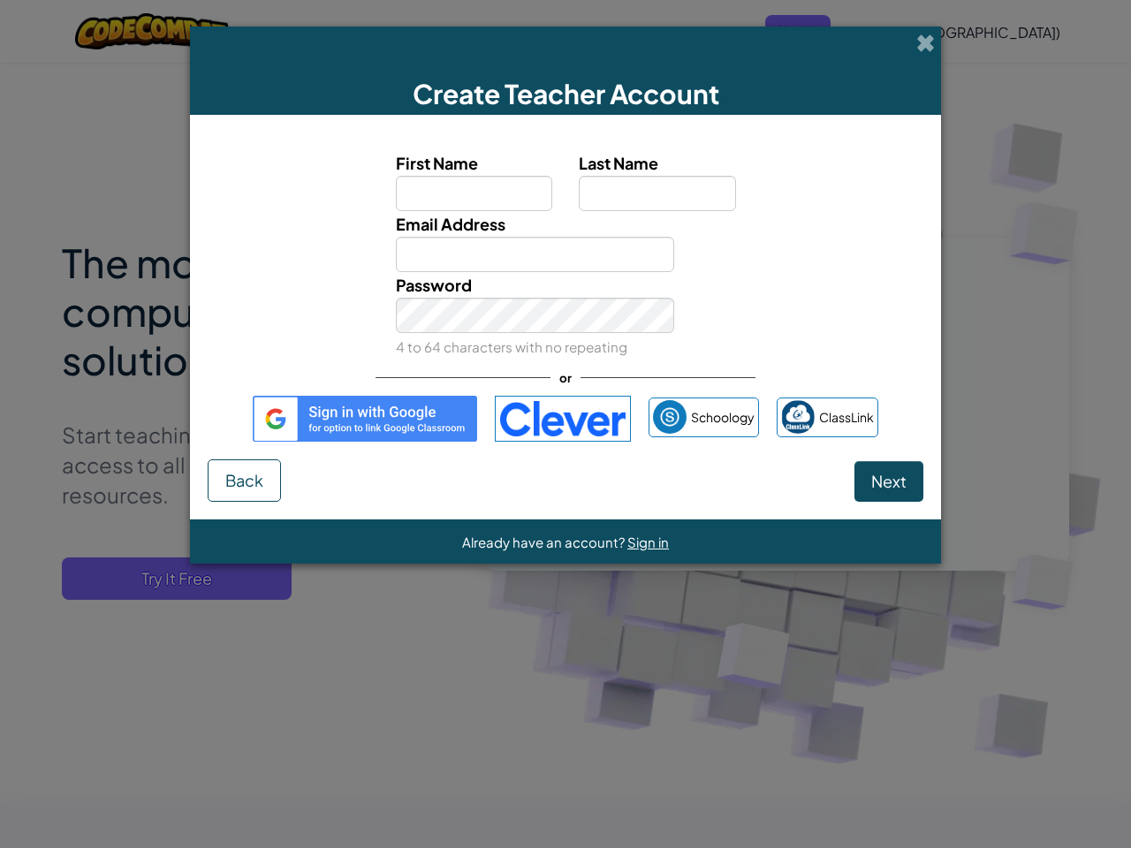 This screenshot has height=848, width=1131. What do you see at coordinates (847, 417) in the screenshot?
I see `span: ClassLink` at bounding box center [847, 417].